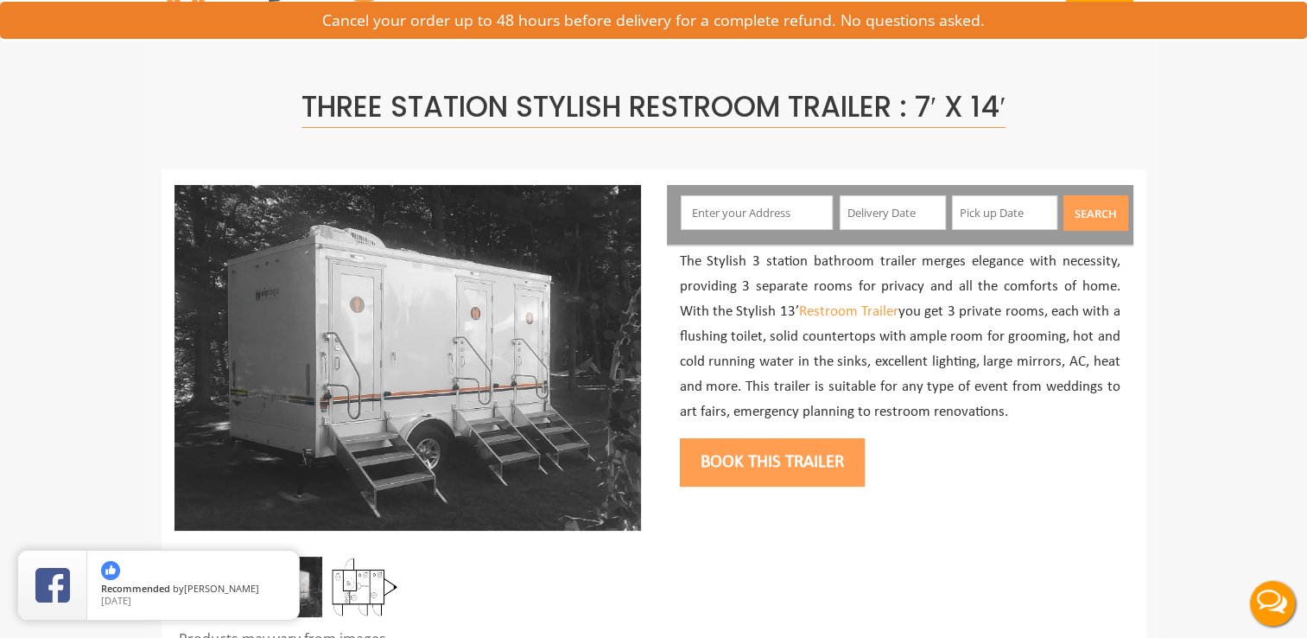 The height and width of the screenshot is (638, 1307). What do you see at coordinates (364, 587) in the screenshot?
I see `img: Floor Plan of 3 station restroom with sink and toilet` at bounding box center [364, 587].